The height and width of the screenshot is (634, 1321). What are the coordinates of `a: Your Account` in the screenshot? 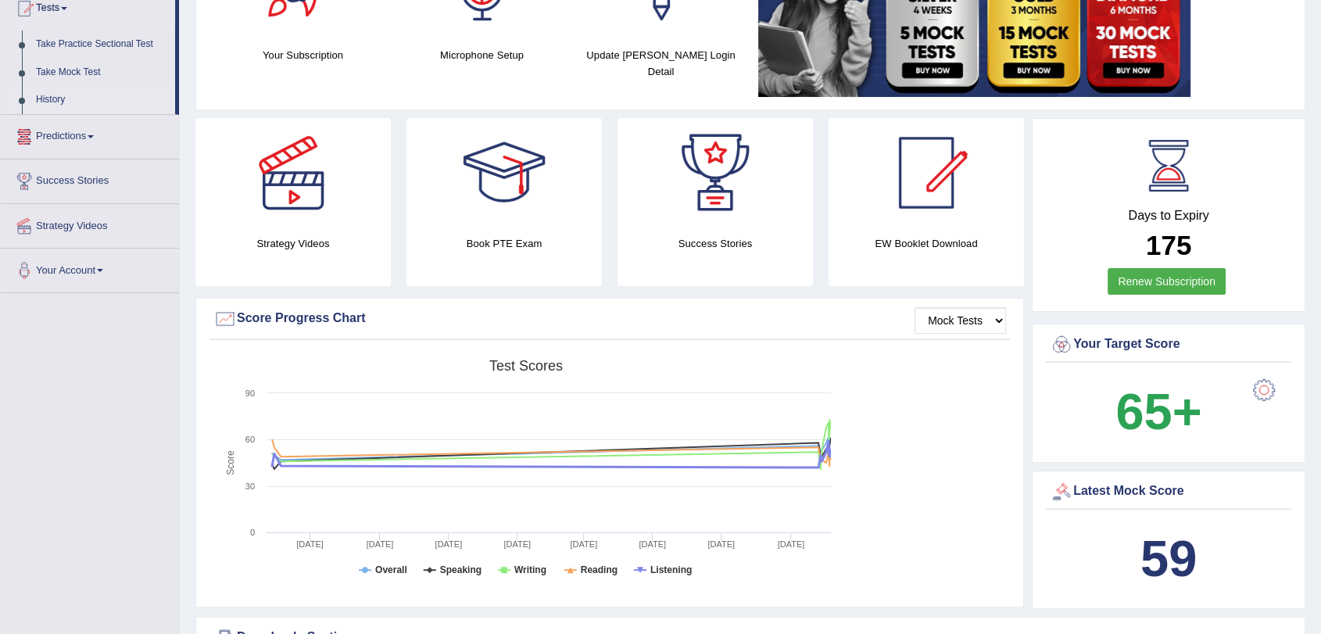 It's located at (90, 268).